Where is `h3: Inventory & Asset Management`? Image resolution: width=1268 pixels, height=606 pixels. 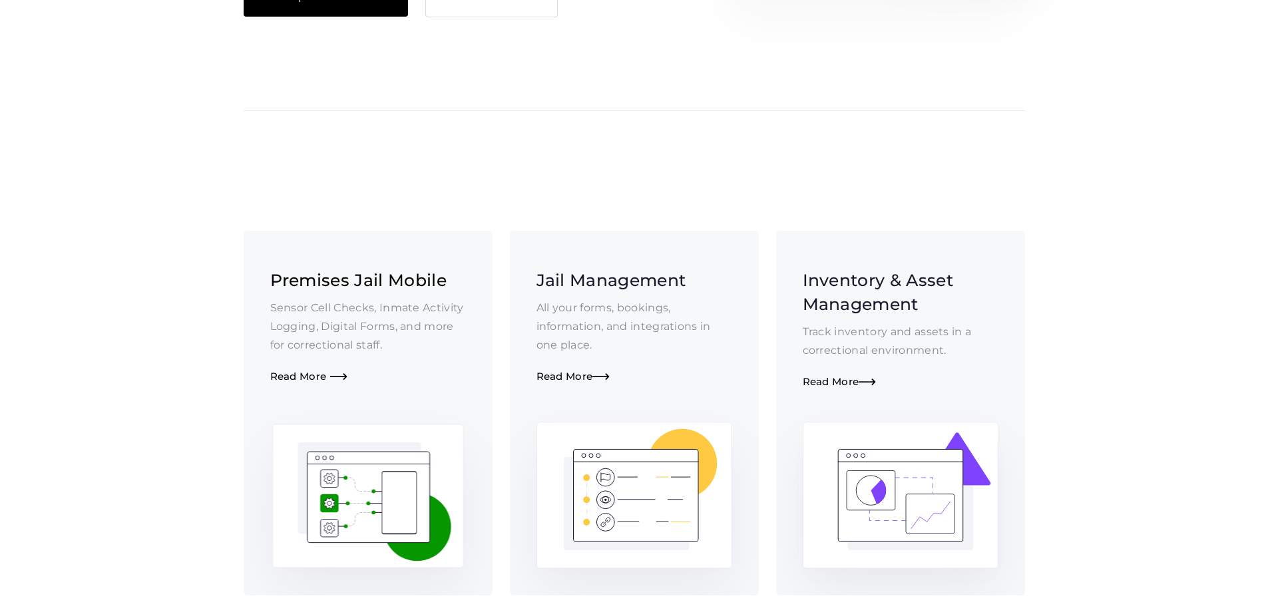
h3: Inventory & Asset Management is located at coordinates (901, 292).